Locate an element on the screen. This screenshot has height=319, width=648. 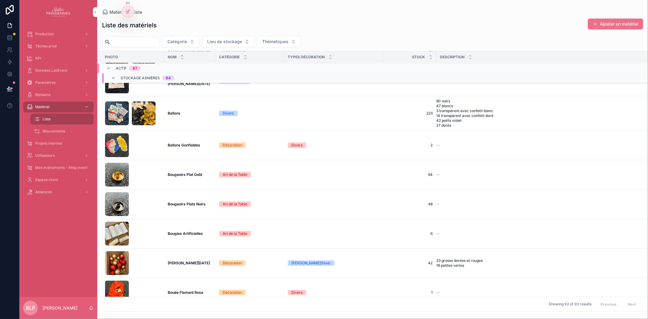
span: Thématiques is located at coordinates (275, 42).